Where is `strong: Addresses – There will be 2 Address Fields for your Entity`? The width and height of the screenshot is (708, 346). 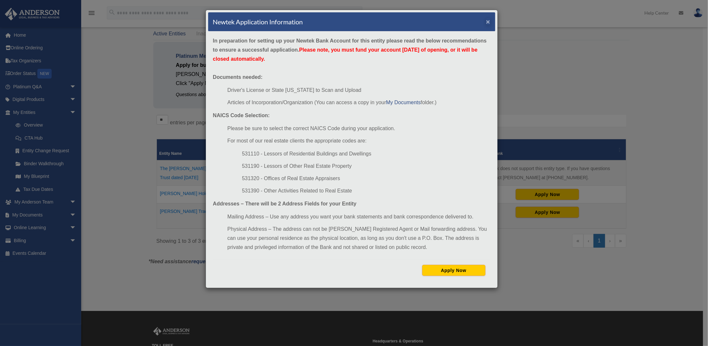
strong: Addresses – There will be 2 Address Fields for your Entity is located at coordinates (285, 204).